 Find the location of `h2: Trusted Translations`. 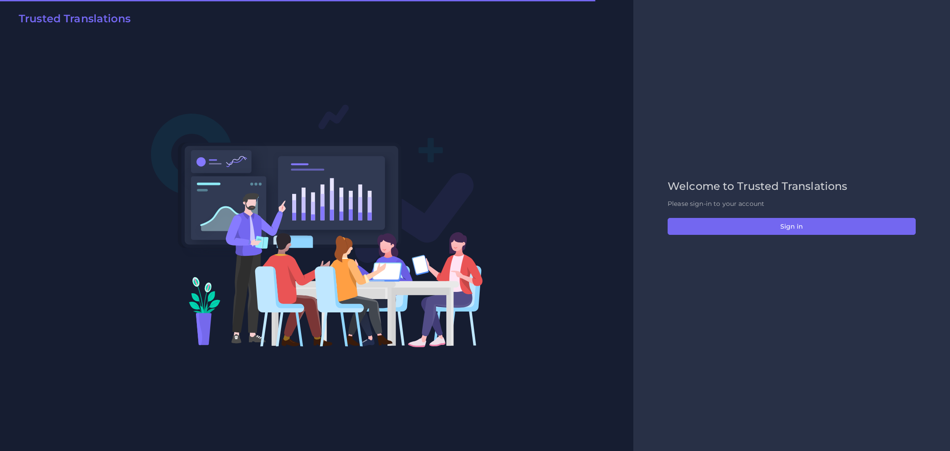

h2: Trusted Translations is located at coordinates (74, 19).